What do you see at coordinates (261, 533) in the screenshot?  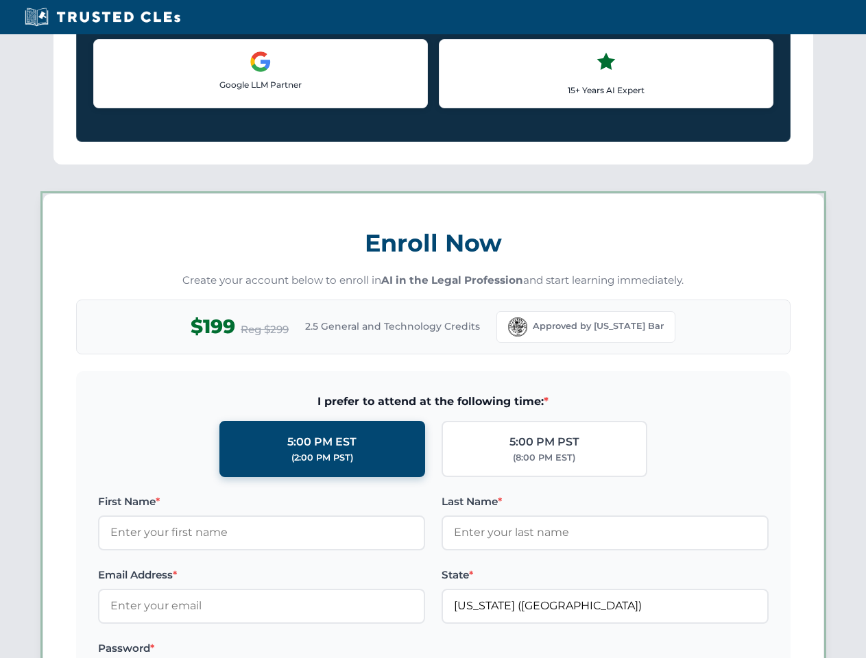 I see `input: Enter your first name` at bounding box center [261, 533].